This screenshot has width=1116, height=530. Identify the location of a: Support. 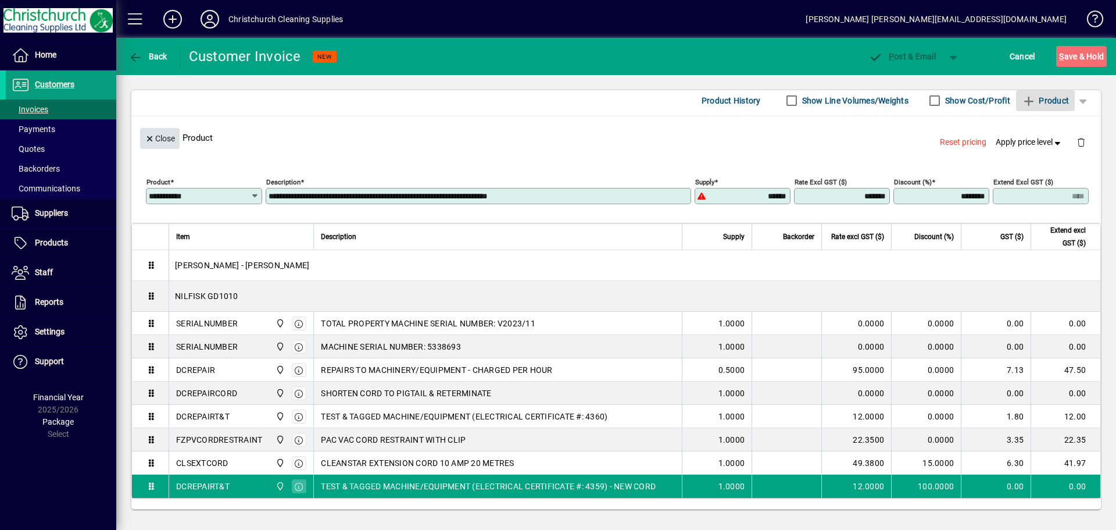
(61, 362).